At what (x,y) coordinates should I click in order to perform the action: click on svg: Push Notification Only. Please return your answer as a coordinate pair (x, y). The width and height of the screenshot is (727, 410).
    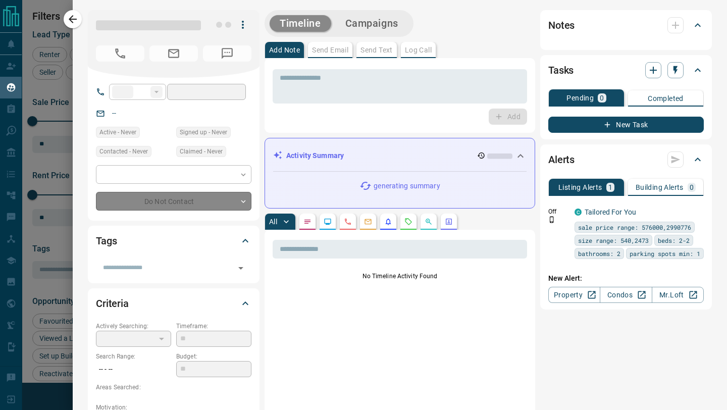
    Looking at the image, I should click on (552, 220).